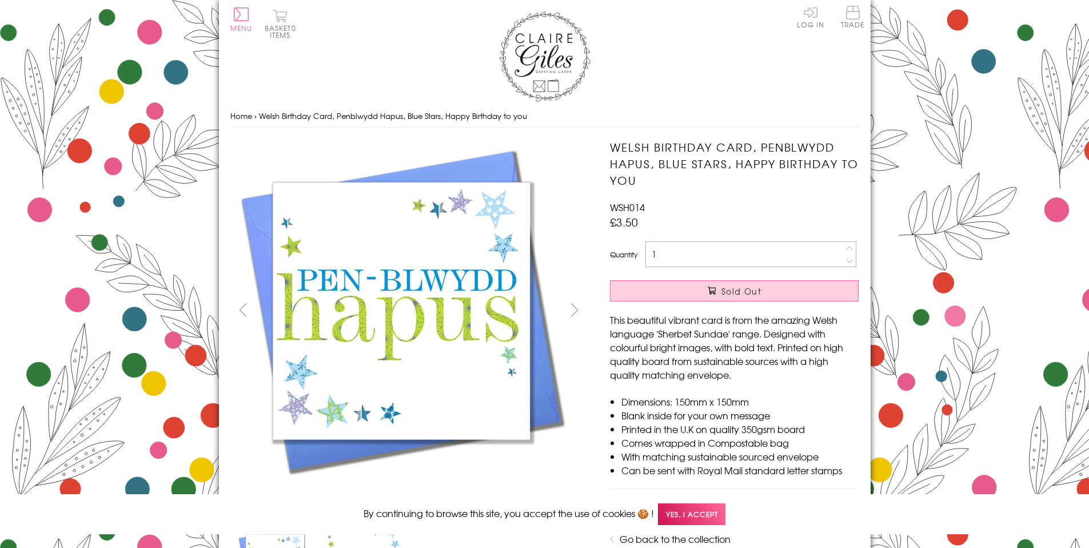 Image resolution: width=1089 pixels, height=548 pixels. What do you see at coordinates (545, 116) in the screenshot?
I see `nav: breadcrumbs` at bounding box center [545, 116].